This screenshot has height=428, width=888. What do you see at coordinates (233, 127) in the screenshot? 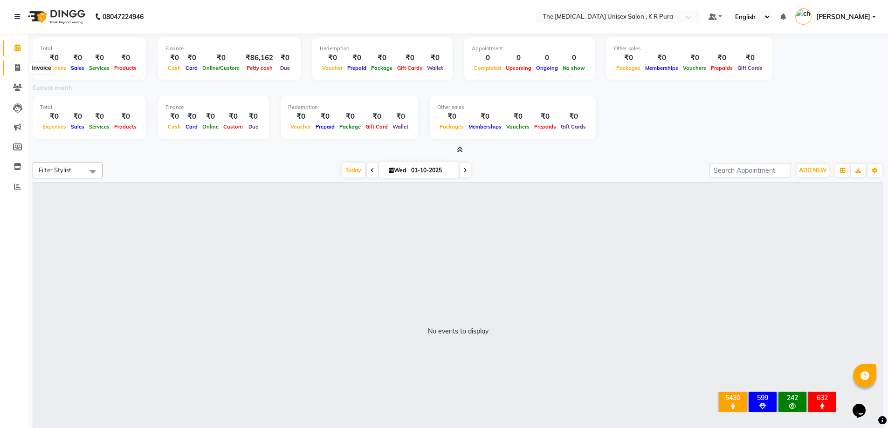
I see `span: Custom` at bounding box center [233, 127].